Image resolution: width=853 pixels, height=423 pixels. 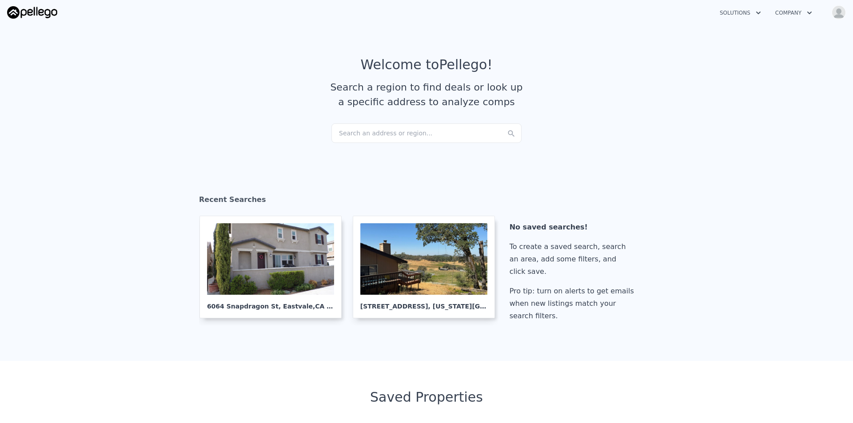 I want to click on div: Recent Searches, so click(x=427, y=202).